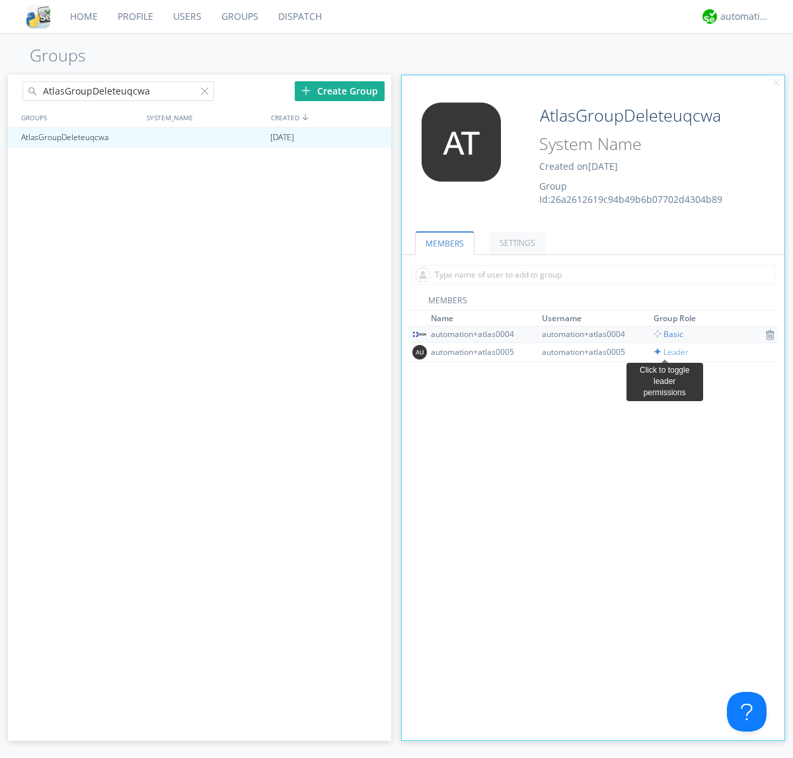 The height and width of the screenshot is (758, 793). Describe the element at coordinates (668, 334) in the screenshot. I see `span: Basic` at that location.